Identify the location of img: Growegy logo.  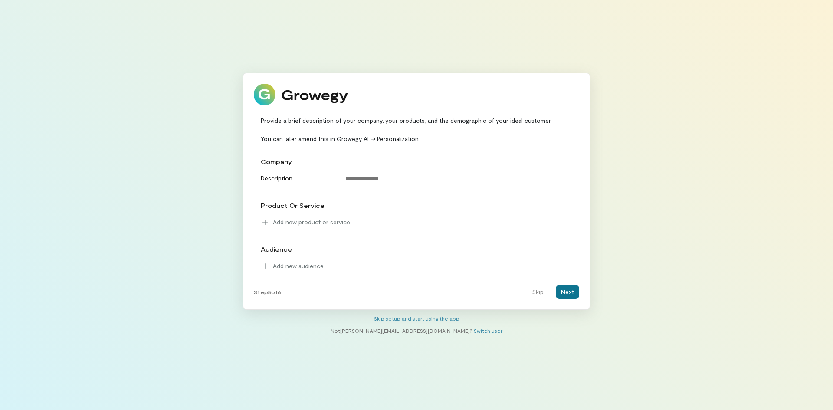
(301, 95).